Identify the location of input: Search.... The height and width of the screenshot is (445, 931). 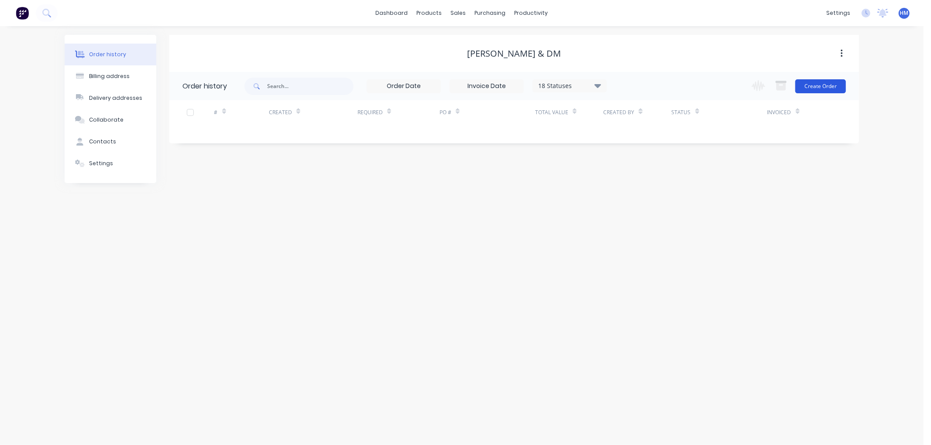
(310, 86).